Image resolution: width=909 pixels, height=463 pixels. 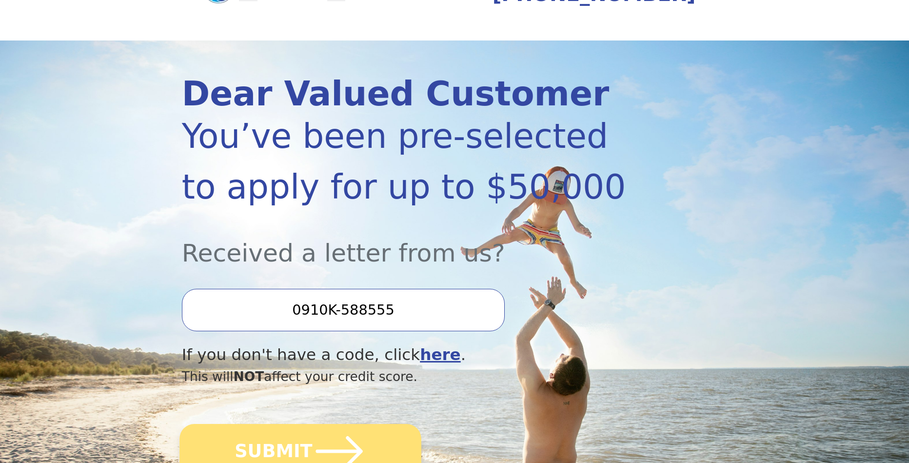 What do you see at coordinates (413, 241) in the screenshot?
I see `div: Received a letter from us?` at bounding box center [413, 241].